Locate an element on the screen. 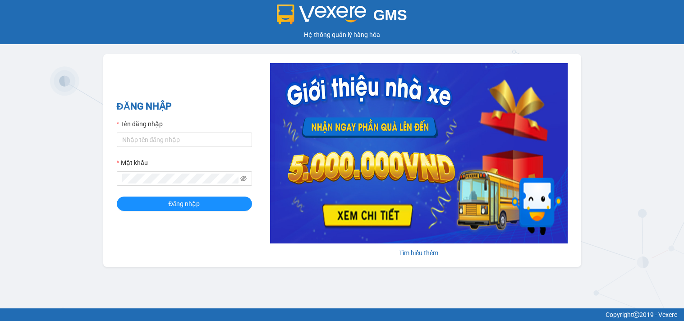 The width and height of the screenshot is (684, 321). a: GMS is located at coordinates (342, 17).